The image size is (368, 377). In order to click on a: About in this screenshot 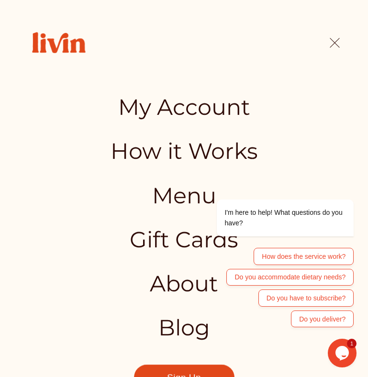, I will do `click(184, 284)`.